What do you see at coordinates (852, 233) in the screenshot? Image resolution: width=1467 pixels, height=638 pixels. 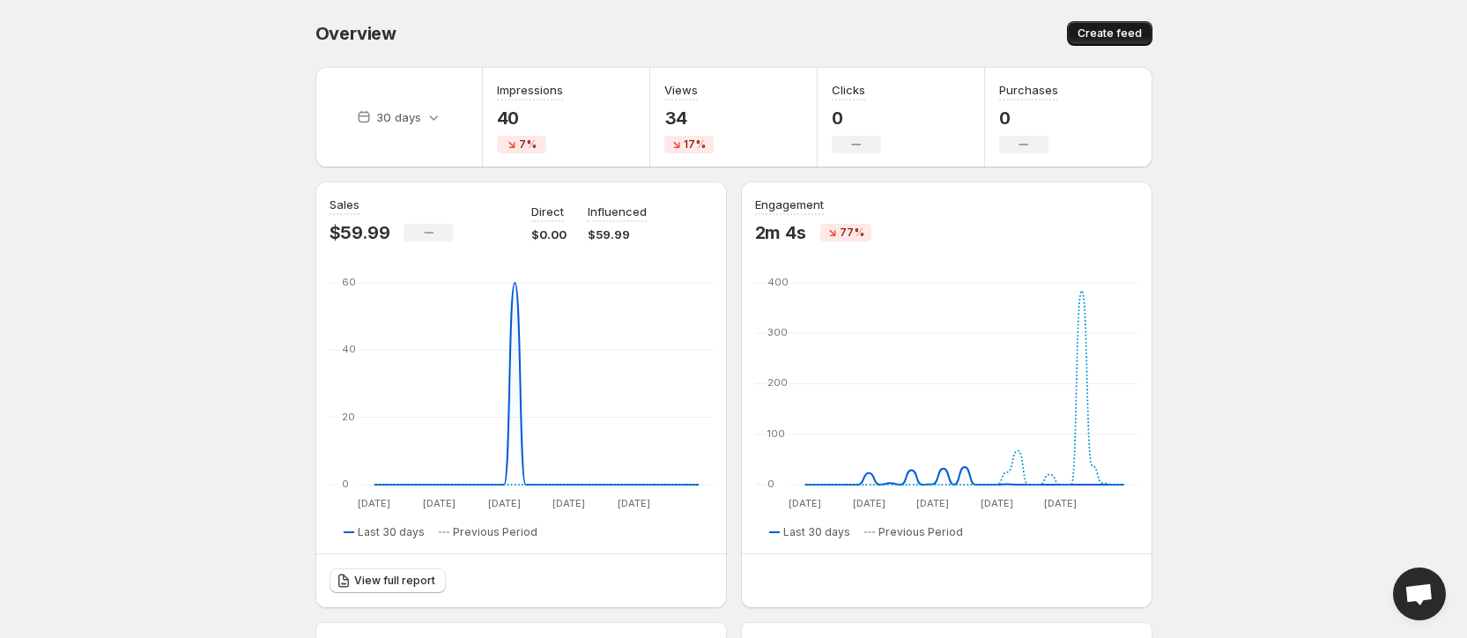 I see `span: 77%` at bounding box center [852, 233].